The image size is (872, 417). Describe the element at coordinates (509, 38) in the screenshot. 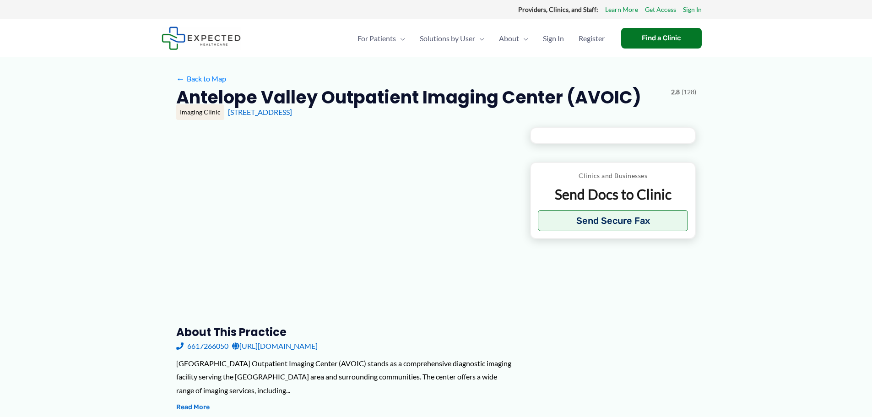

I see `span: About` at that location.